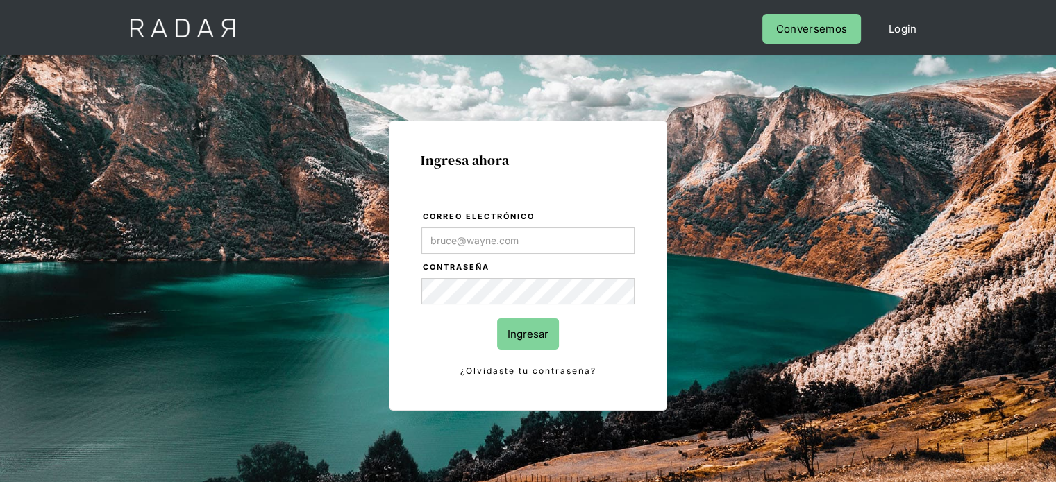 The height and width of the screenshot is (482, 1056). What do you see at coordinates (528, 371) in the screenshot?
I see `a: ¿Olvidaste tu contraseña?` at bounding box center [528, 371].